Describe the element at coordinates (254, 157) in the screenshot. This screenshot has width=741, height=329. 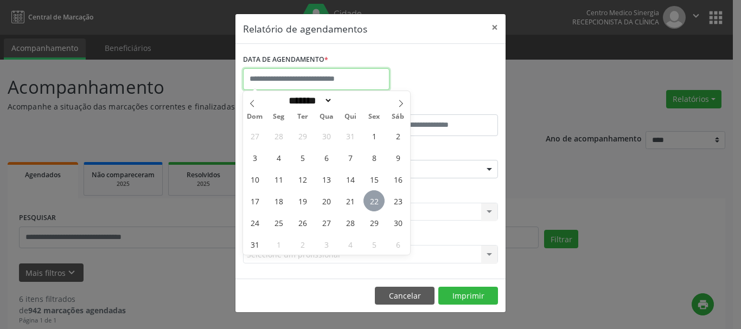
I see `span: Agosto 3, 2025` at that location.